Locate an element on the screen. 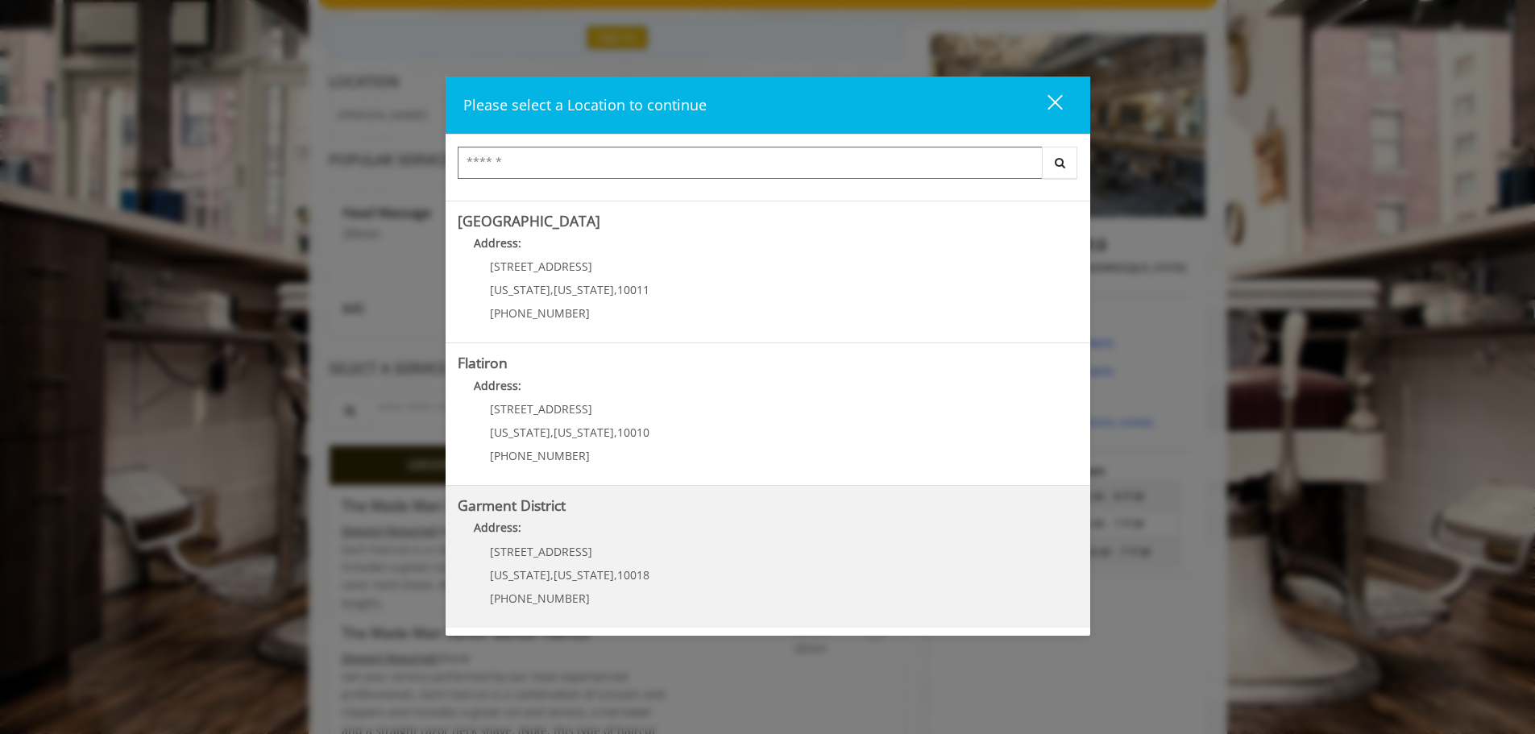  button: close dialog is located at coordinates (1045, 105).